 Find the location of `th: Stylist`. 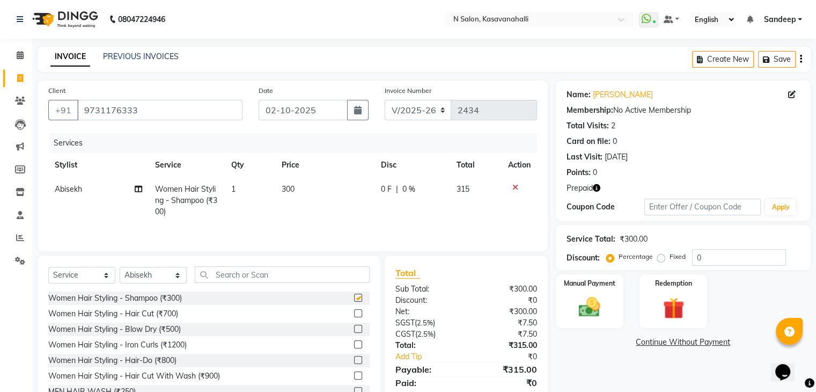

th: Stylist is located at coordinates (98, 165).